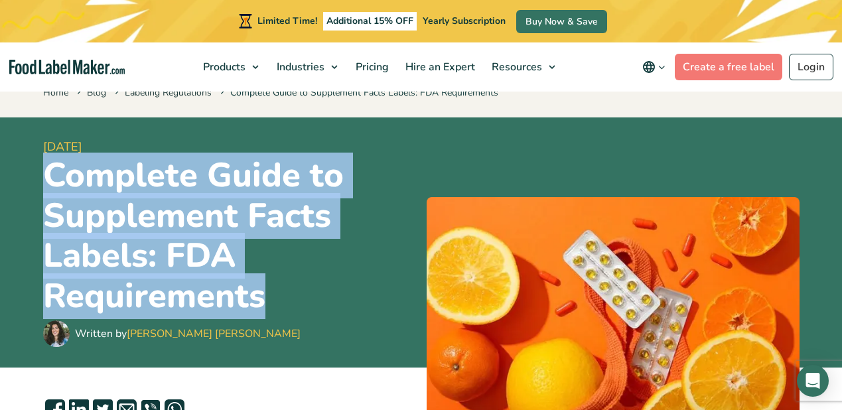 This screenshot has width=842, height=410. Describe the element at coordinates (523, 67) in the screenshot. I see `a: Resources` at that location.